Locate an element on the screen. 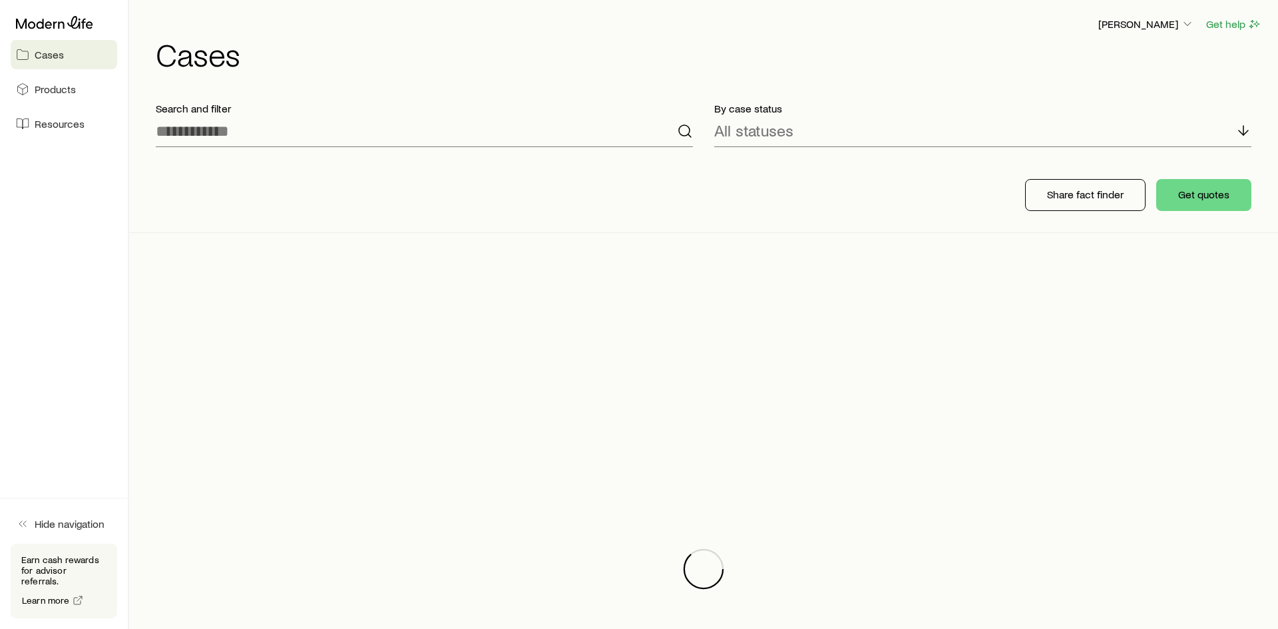  span: Products is located at coordinates (55, 89).